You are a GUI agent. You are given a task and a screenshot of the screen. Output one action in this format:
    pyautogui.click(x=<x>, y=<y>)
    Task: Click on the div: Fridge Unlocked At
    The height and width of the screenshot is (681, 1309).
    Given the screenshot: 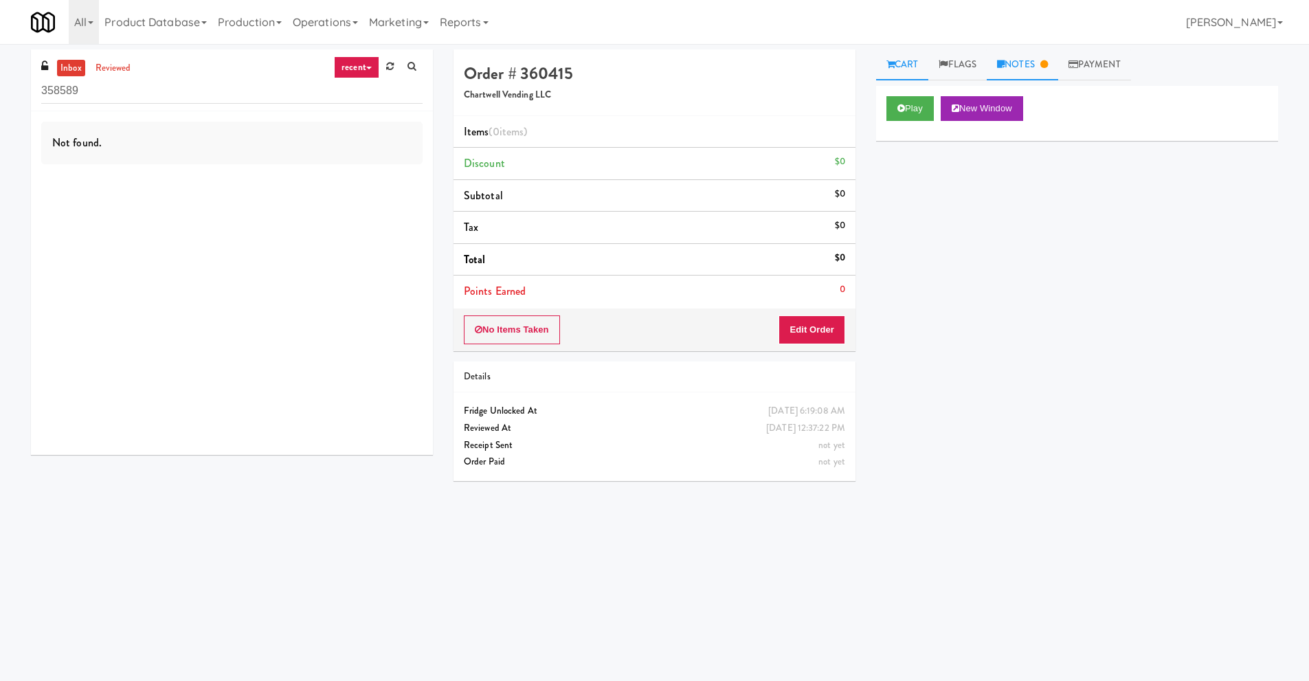 What is the action you would take?
    pyautogui.click(x=654, y=411)
    